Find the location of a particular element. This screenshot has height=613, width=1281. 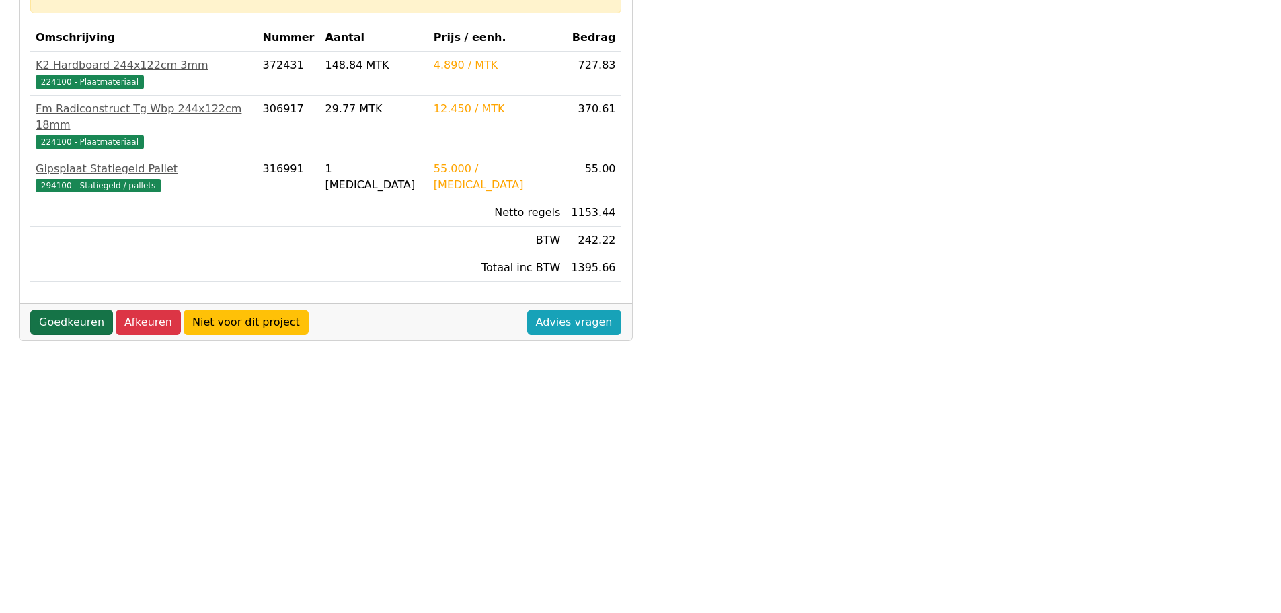

a: Goedkeuren is located at coordinates (71, 322).